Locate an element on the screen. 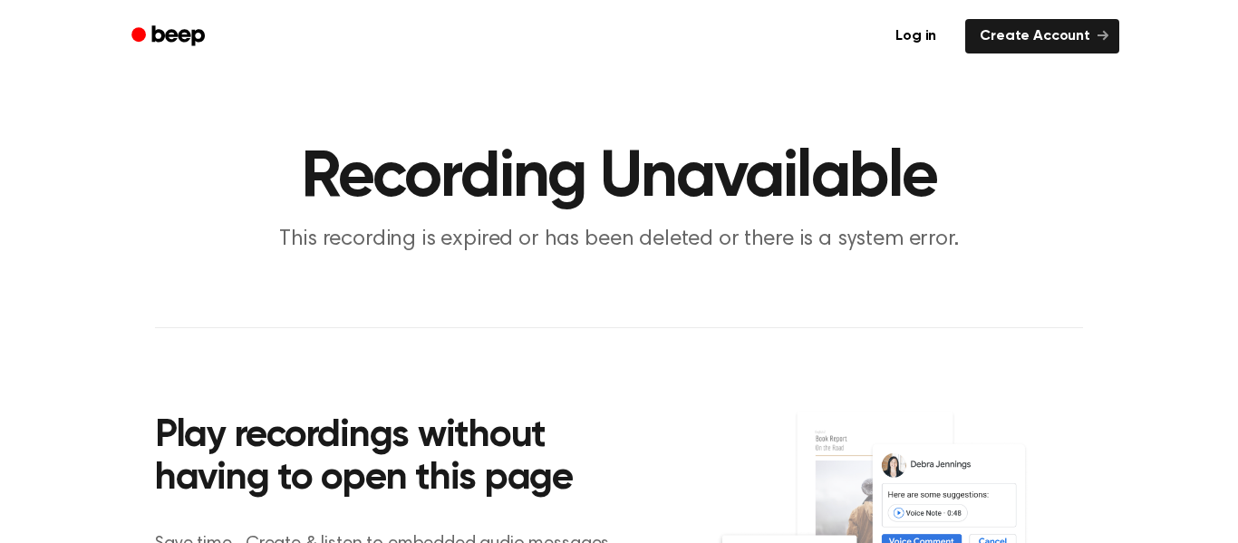  h1: Recording Unavailable is located at coordinates (619, 178).